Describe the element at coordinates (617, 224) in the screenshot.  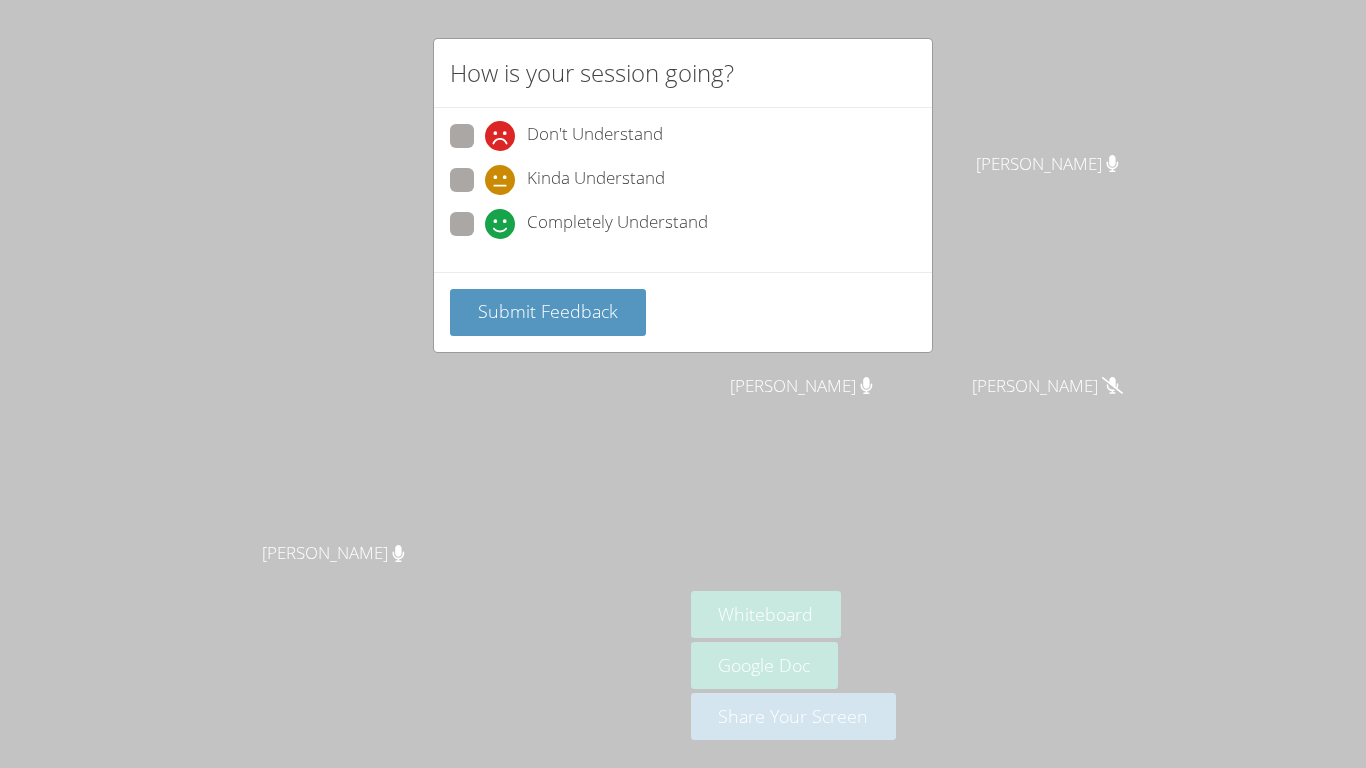
I see `span: Completely Understand` at that location.